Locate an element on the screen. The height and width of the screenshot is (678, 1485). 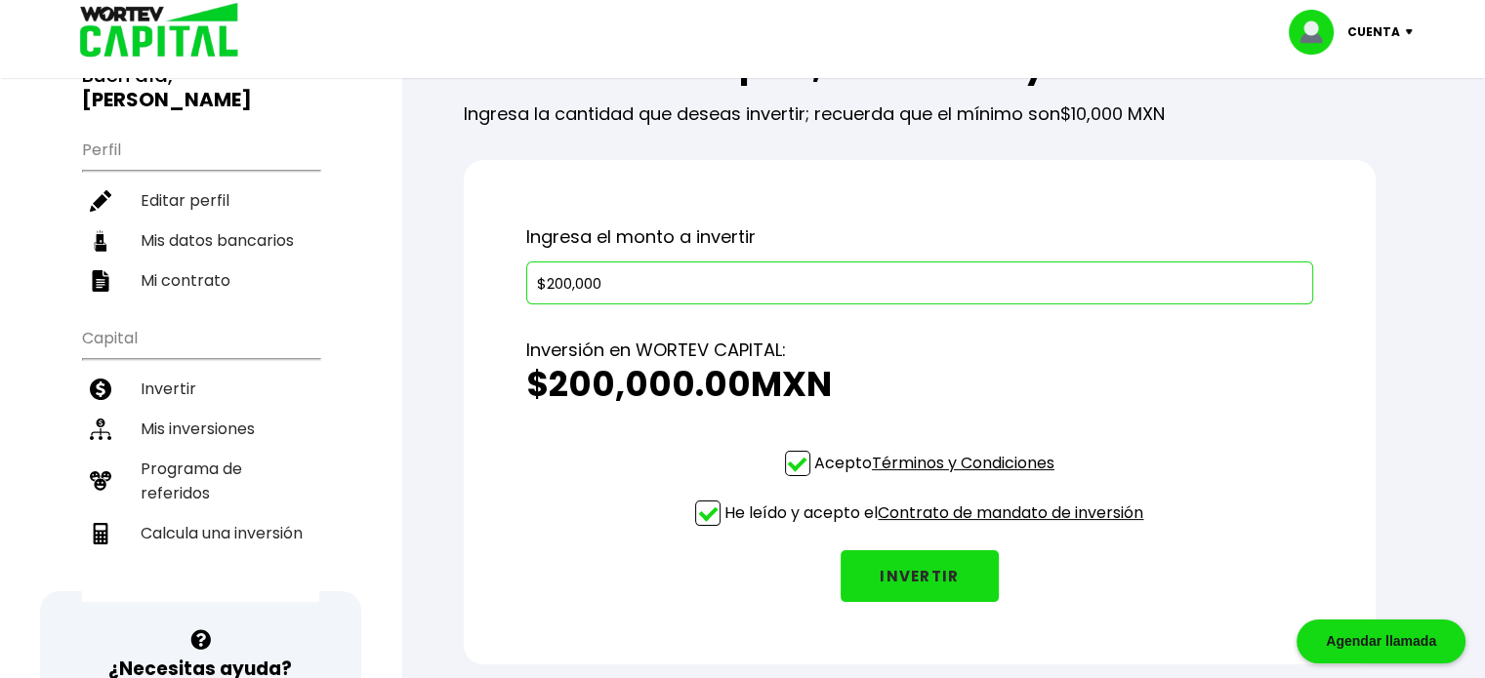
p: Ingresa el monto a invertir is located at coordinates (919, 237).